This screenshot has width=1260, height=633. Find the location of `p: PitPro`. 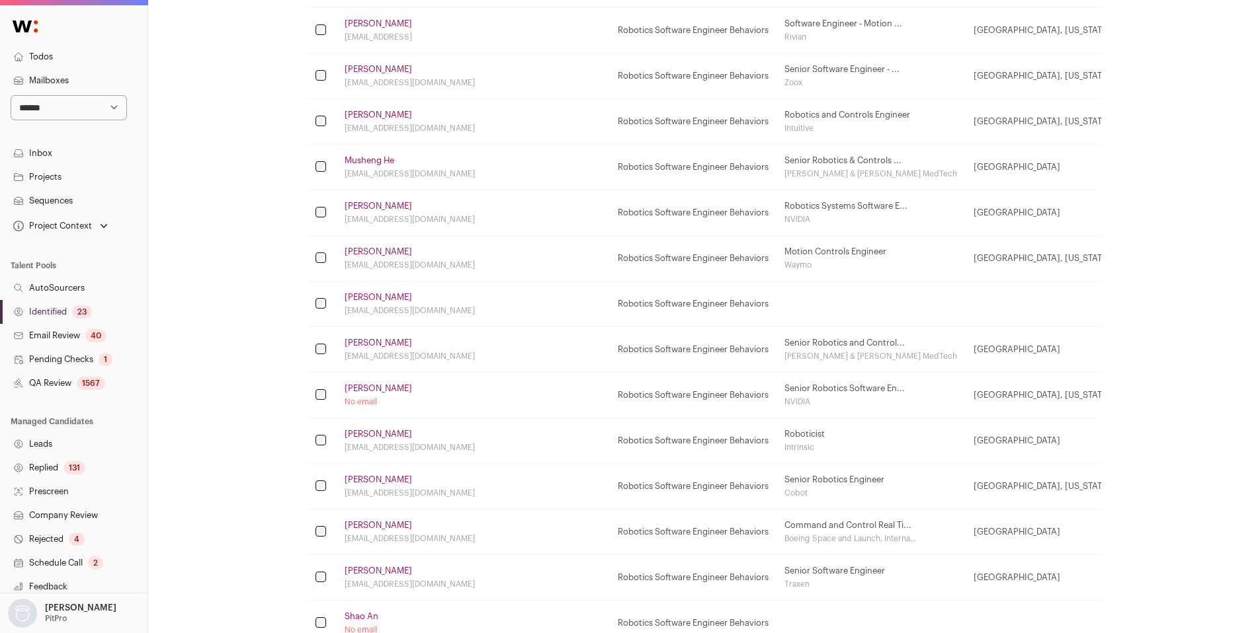

p: PitPro is located at coordinates (56, 619).